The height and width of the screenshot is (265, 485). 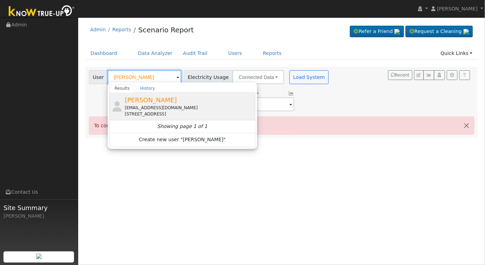 What do you see at coordinates (309, 77) in the screenshot?
I see `button: Load System` at bounding box center [309, 77].